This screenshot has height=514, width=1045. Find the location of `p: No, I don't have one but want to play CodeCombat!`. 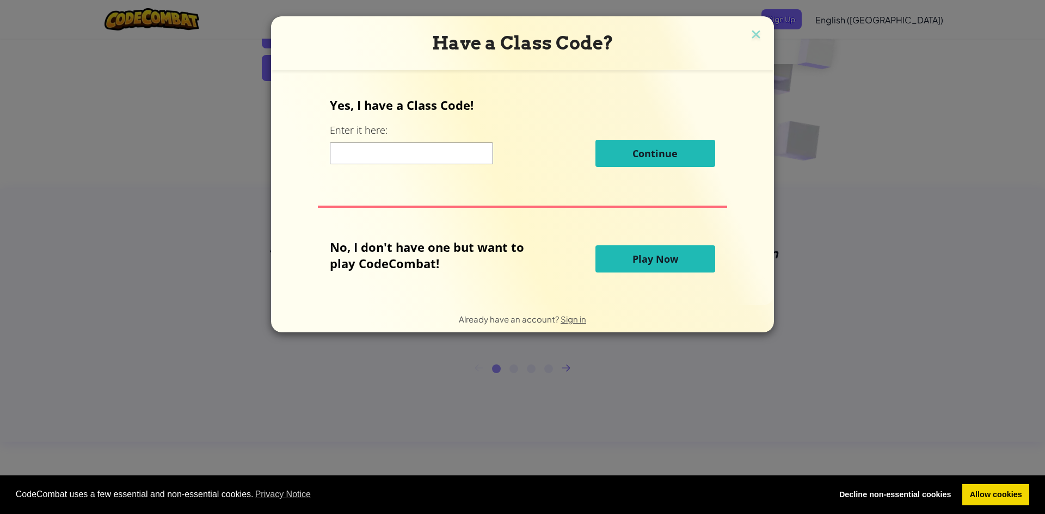

p: No, I don't have one but want to play CodeCombat! is located at coordinates (435, 255).